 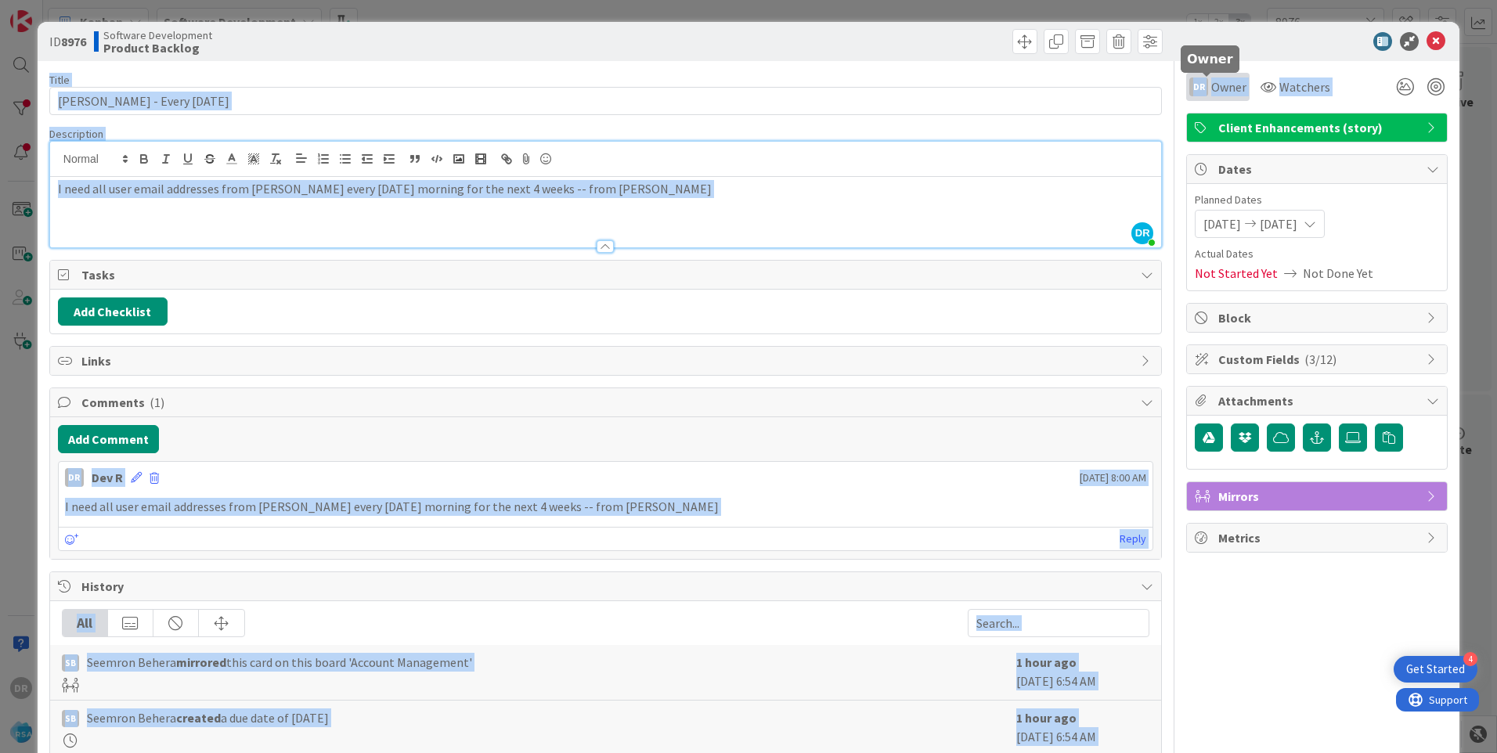 What do you see at coordinates (1319, 169) in the screenshot?
I see `span: Dates` at bounding box center [1319, 169].